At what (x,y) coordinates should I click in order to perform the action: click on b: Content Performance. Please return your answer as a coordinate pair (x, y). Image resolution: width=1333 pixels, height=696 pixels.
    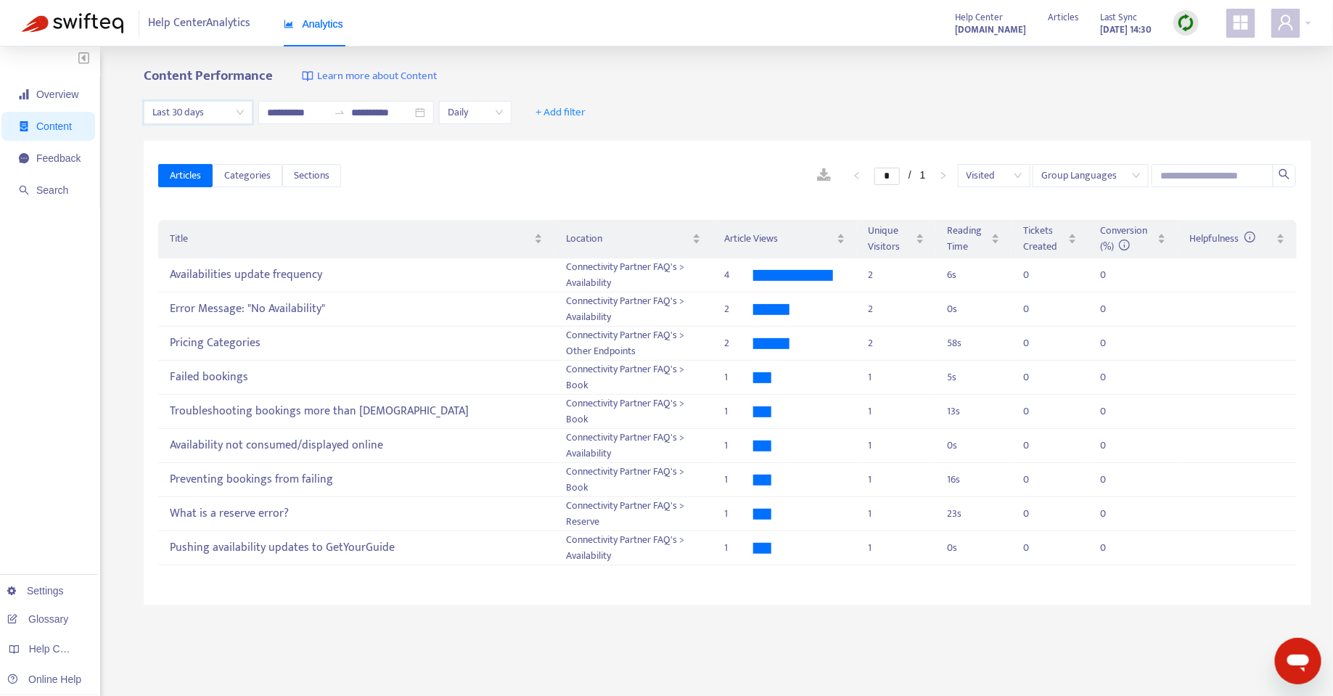
    Looking at the image, I should click on (208, 75).